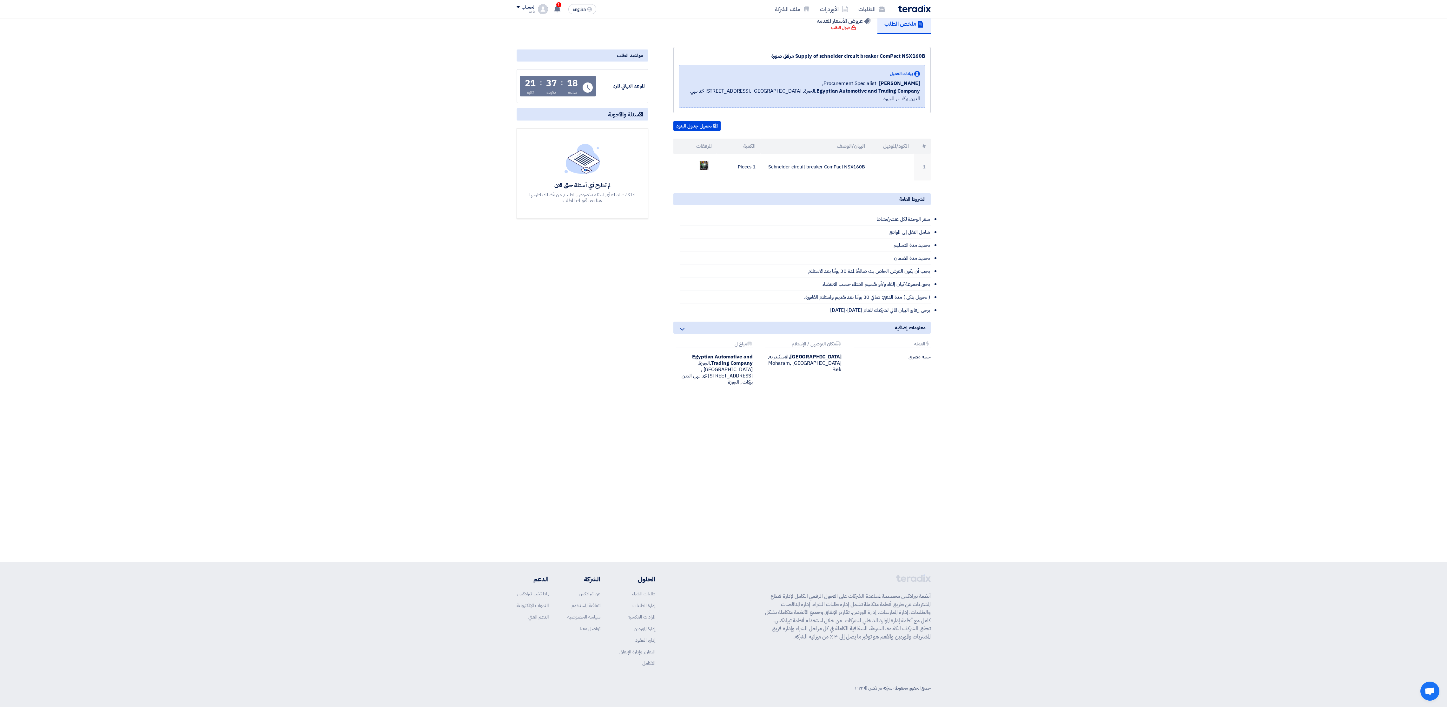 This screenshot has width=1447, height=707. What do you see at coordinates (645, 640) in the screenshot?
I see `a: إدارة العقود` at bounding box center [645, 640].